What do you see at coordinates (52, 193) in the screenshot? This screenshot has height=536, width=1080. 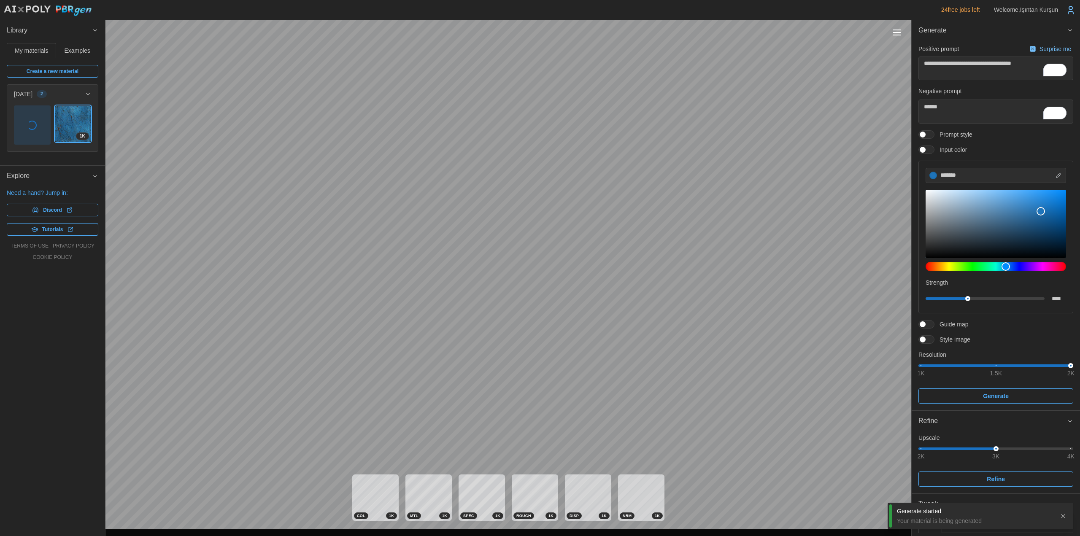 I see `p: Need a hand? Jump in:` at bounding box center [52, 193].